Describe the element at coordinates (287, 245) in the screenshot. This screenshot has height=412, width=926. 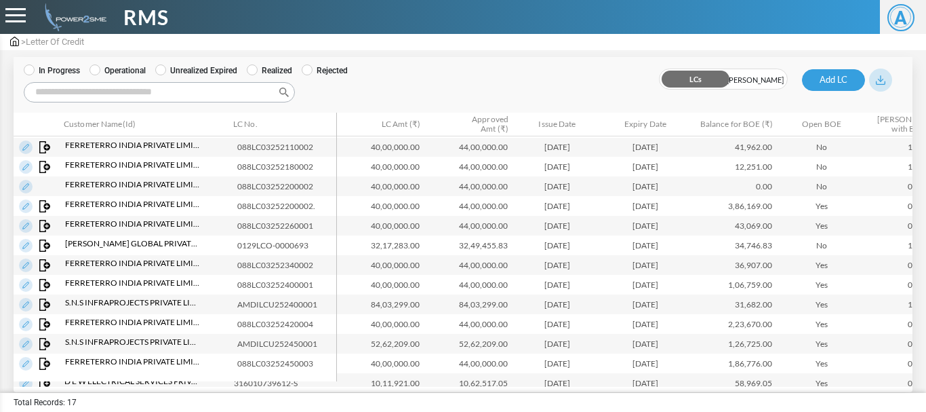
I see `td: 0129LCO-0000693` at that location.